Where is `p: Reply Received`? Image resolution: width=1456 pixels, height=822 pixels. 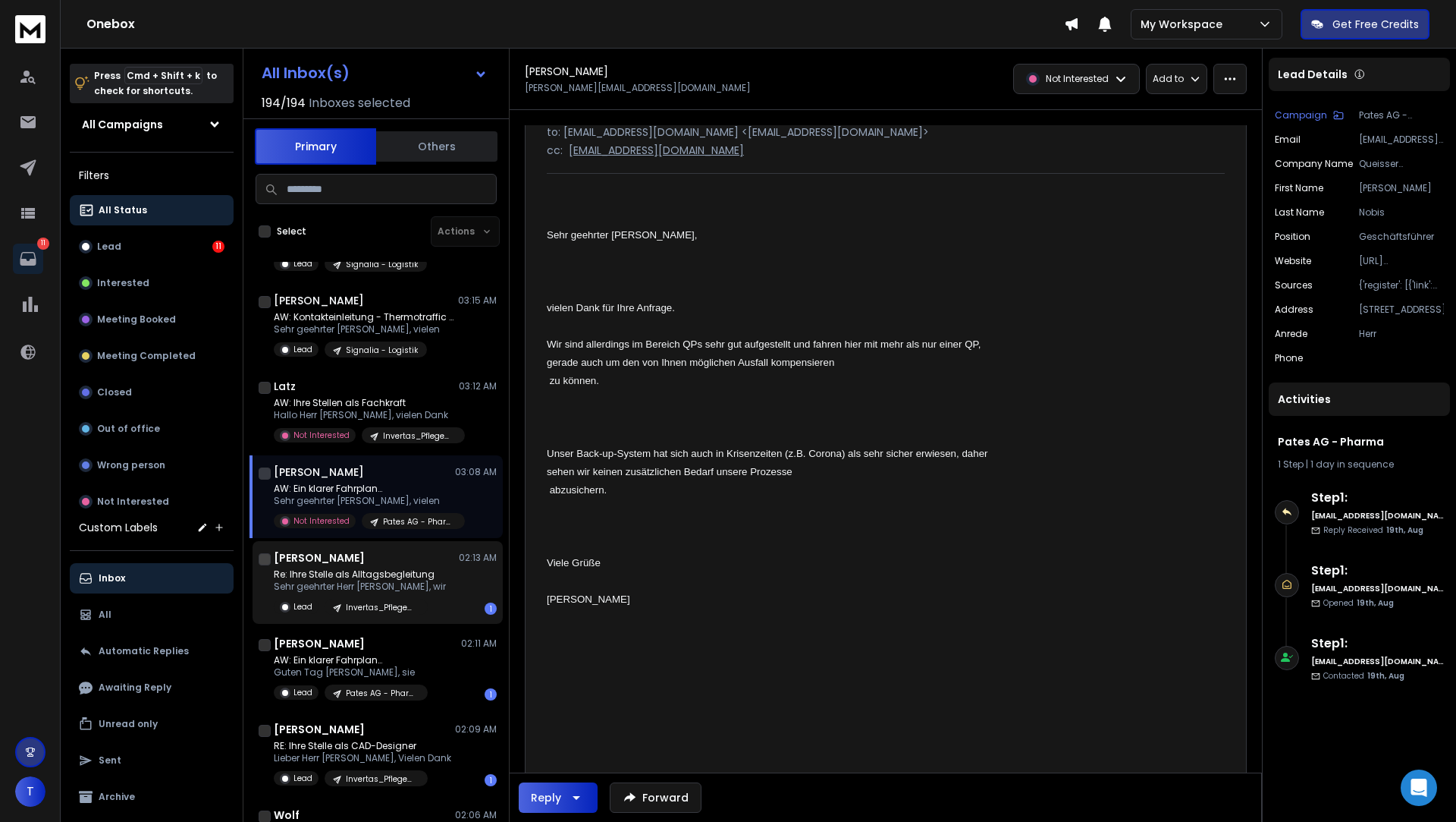
p: Reply Received is located at coordinates (1374, 530).